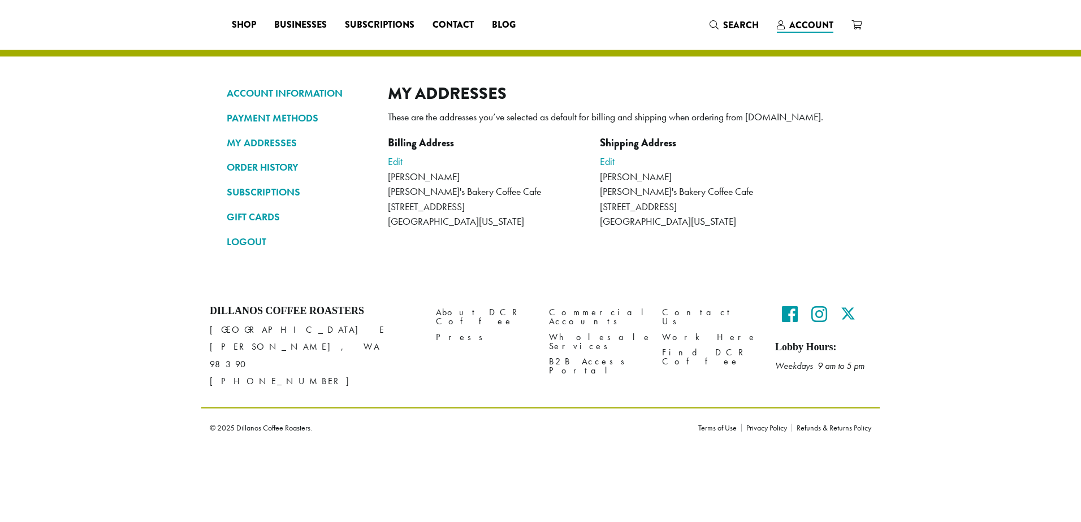  I want to click on em: Weekdays 9 am to 5 pm, so click(820, 366).